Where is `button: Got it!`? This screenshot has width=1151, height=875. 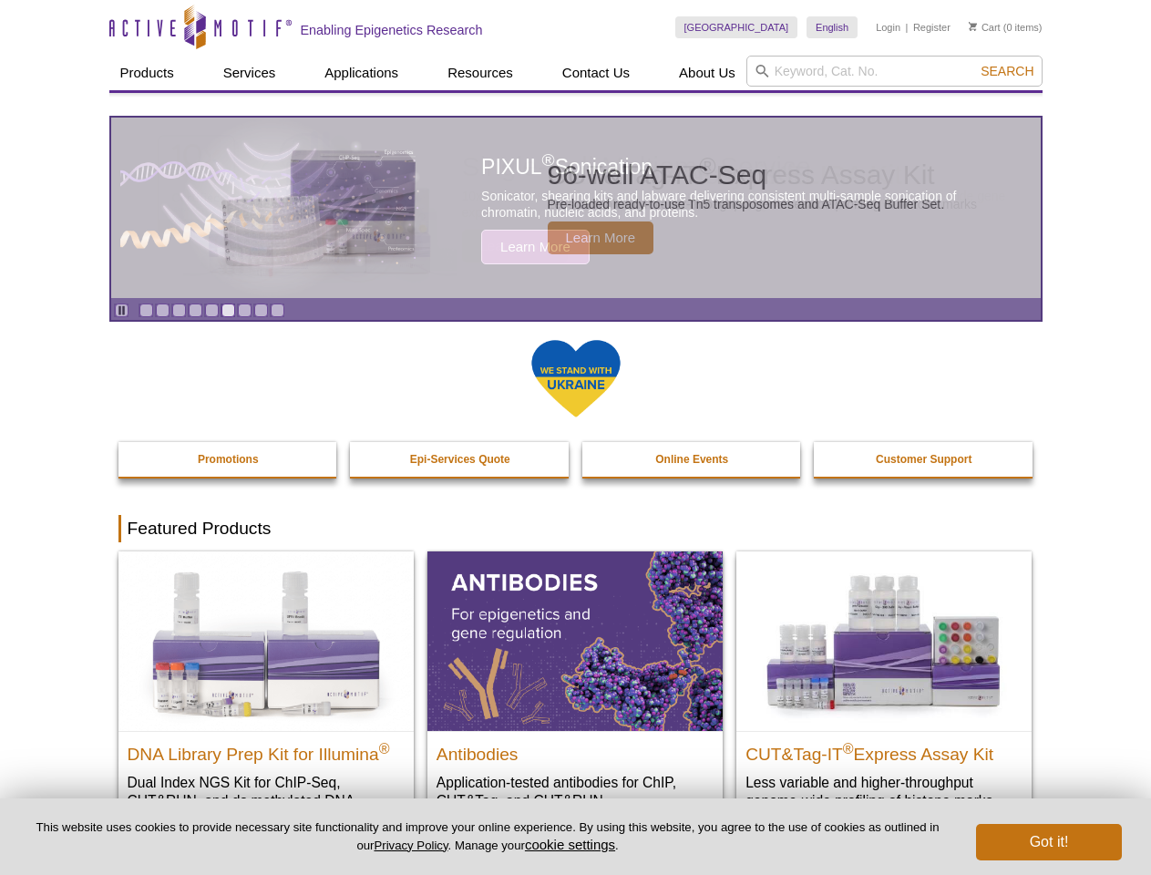
button: Got it! is located at coordinates (1049, 842).